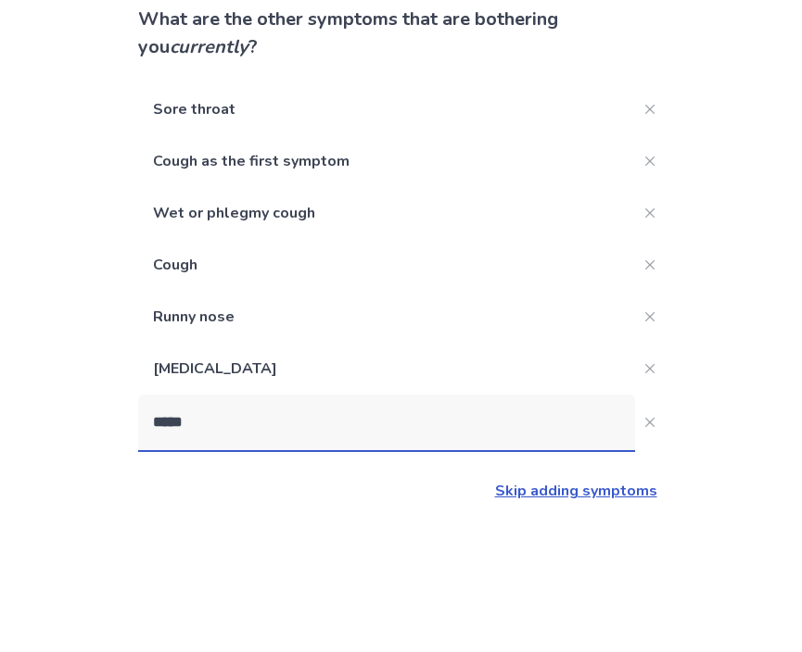 This screenshot has width=802, height=652. Describe the element at coordinates (386, 161) in the screenshot. I see `p: Cough as the first symptom` at that location.